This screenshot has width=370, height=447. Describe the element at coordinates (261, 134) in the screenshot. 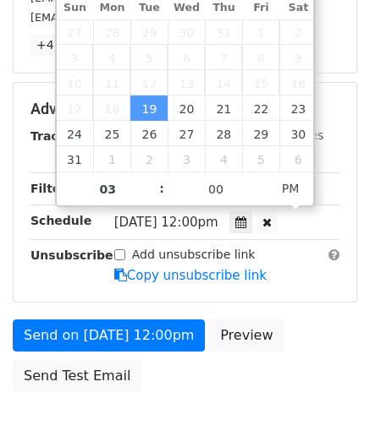

I see `span: August 29, 2025` at that location.